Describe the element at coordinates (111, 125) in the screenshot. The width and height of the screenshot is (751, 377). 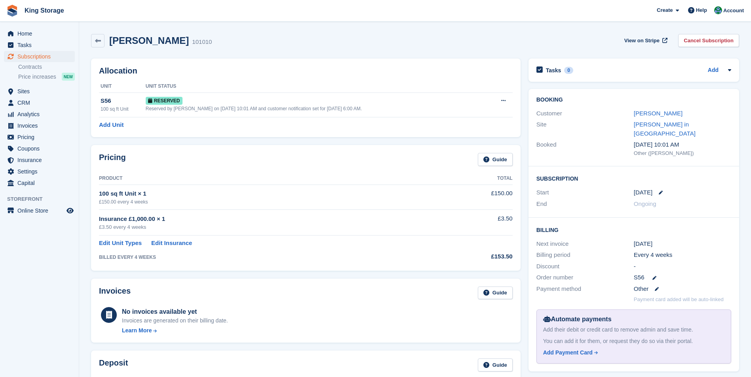
I see `a: Add Unit` at that location.